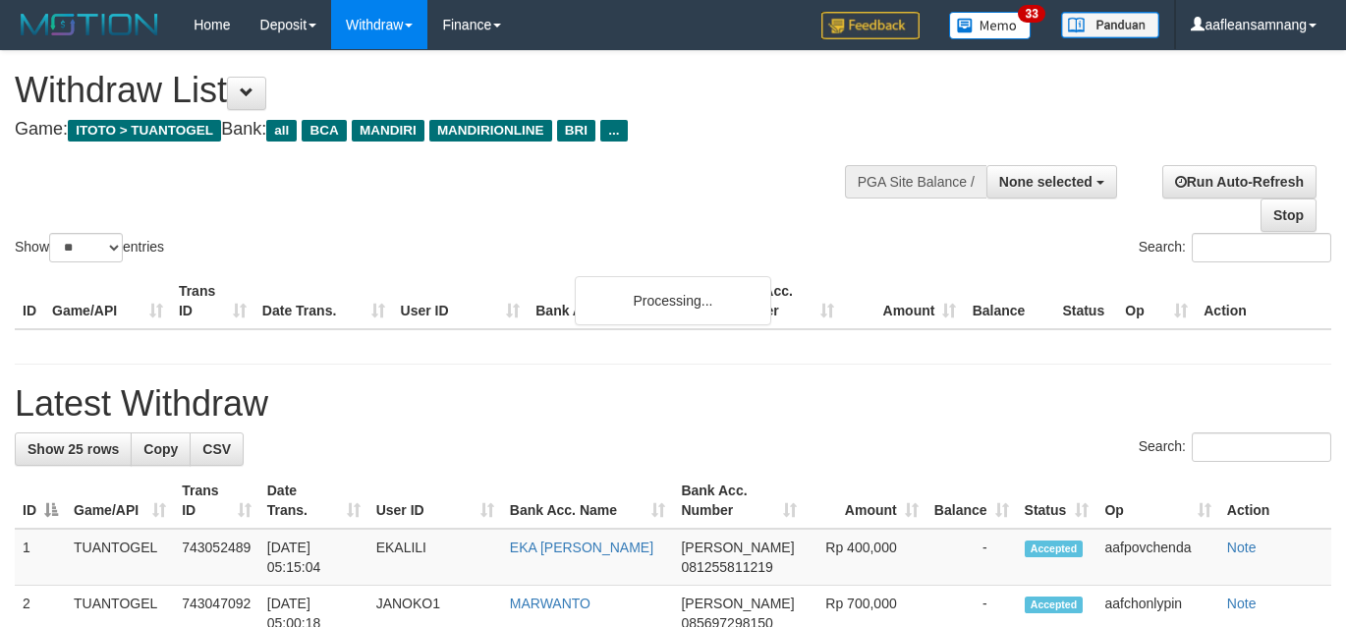  Describe the element at coordinates (388, 131) in the screenshot. I see `span: MANDIRI` at that location.